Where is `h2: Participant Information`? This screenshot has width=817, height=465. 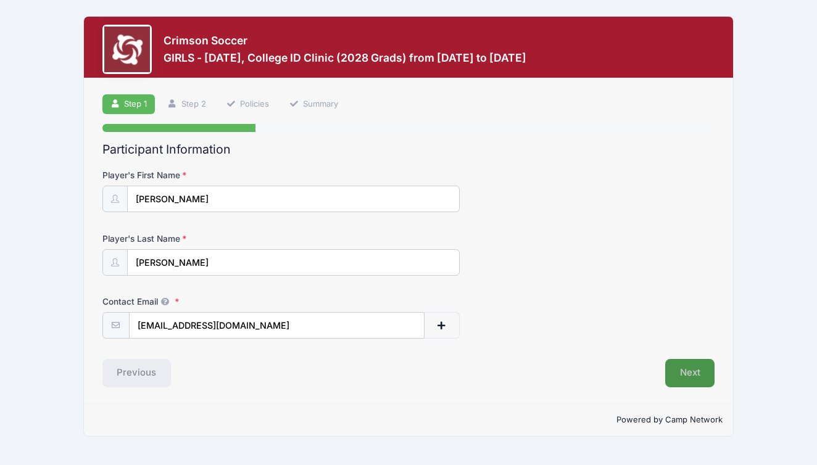
h2: Participant Information is located at coordinates (408, 149).